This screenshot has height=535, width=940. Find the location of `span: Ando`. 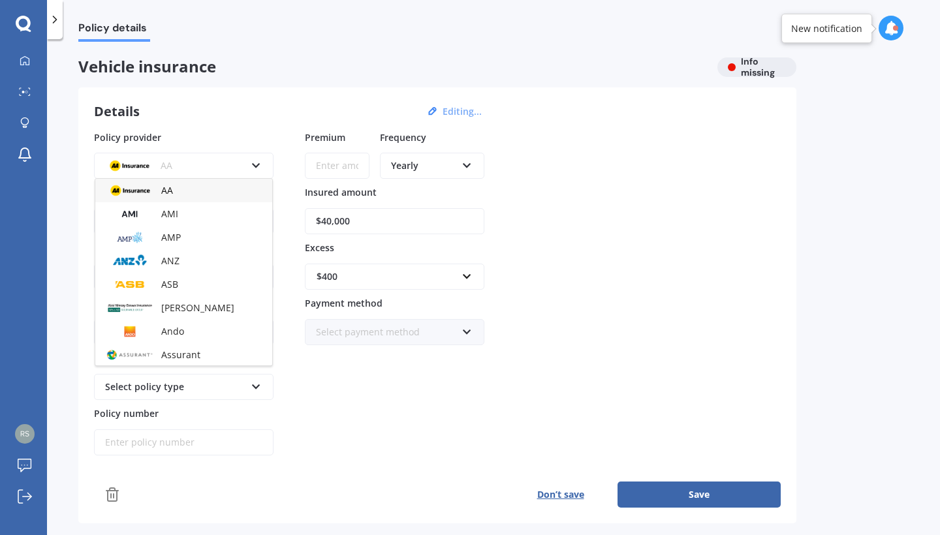

span: Ando is located at coordinates (172, 331).